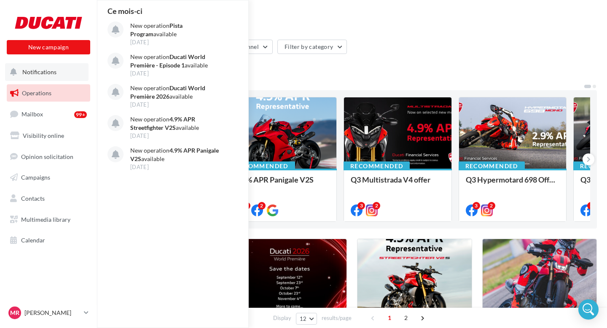 The image size is (607, 328). I want to click on span: Display, so click(282, 318).